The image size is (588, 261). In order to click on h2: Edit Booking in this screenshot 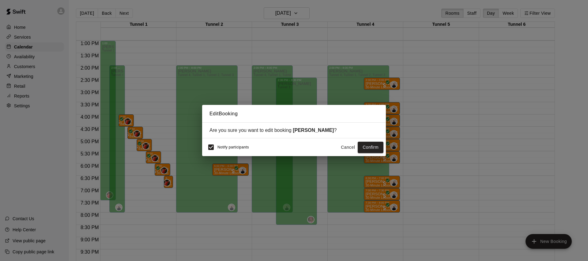, I will do `click(294, 114)`.